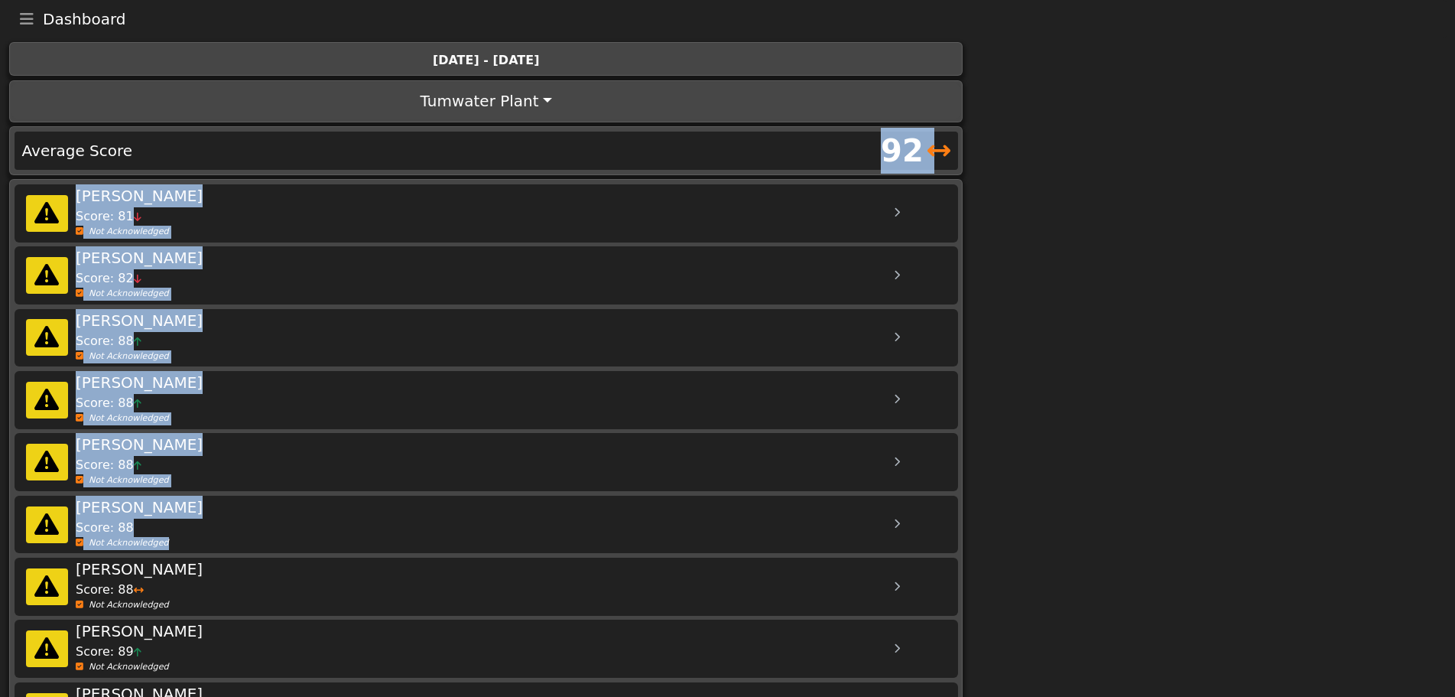 The width and height of the screenshot is (1455, 697). Describe the element at coordinates (252, 151) in the screenshot. I see `div: Average Score` at that location.